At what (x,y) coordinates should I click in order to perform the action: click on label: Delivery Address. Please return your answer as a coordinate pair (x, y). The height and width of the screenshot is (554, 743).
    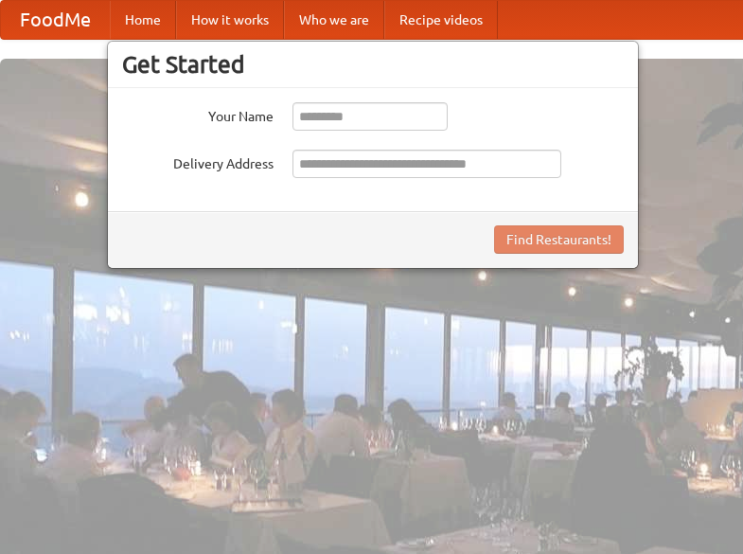
    Looking at the image, I should click on (198, 161).